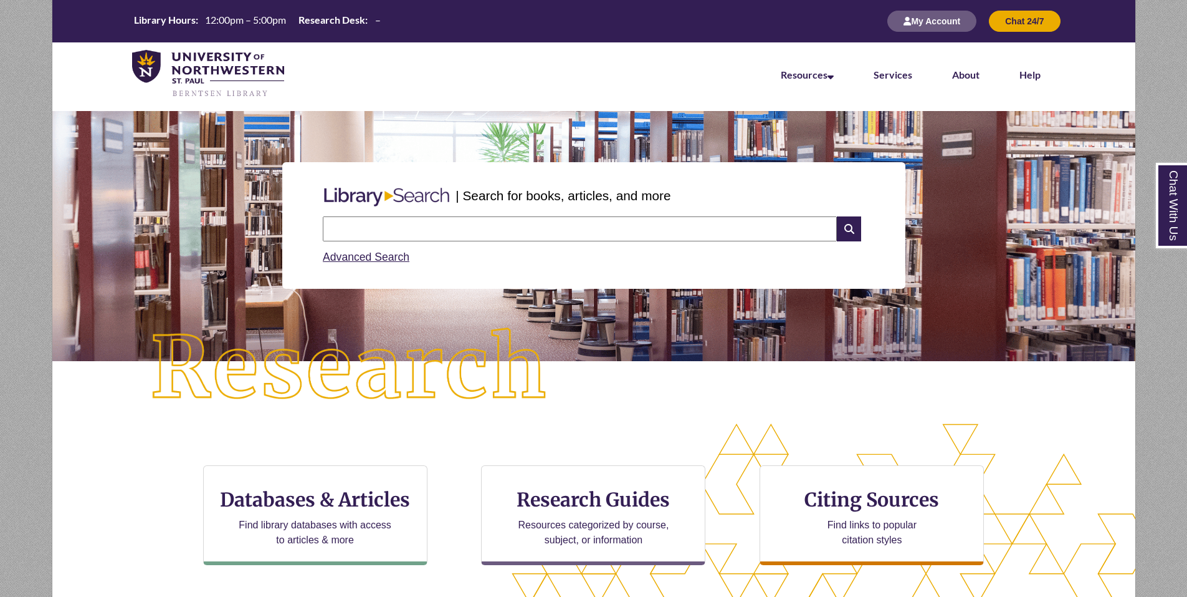  Describe the element at coordinates (315, 515) in the screenshot. I see `a: Databases & Articles Find library databases with access to articles & more` at that location.